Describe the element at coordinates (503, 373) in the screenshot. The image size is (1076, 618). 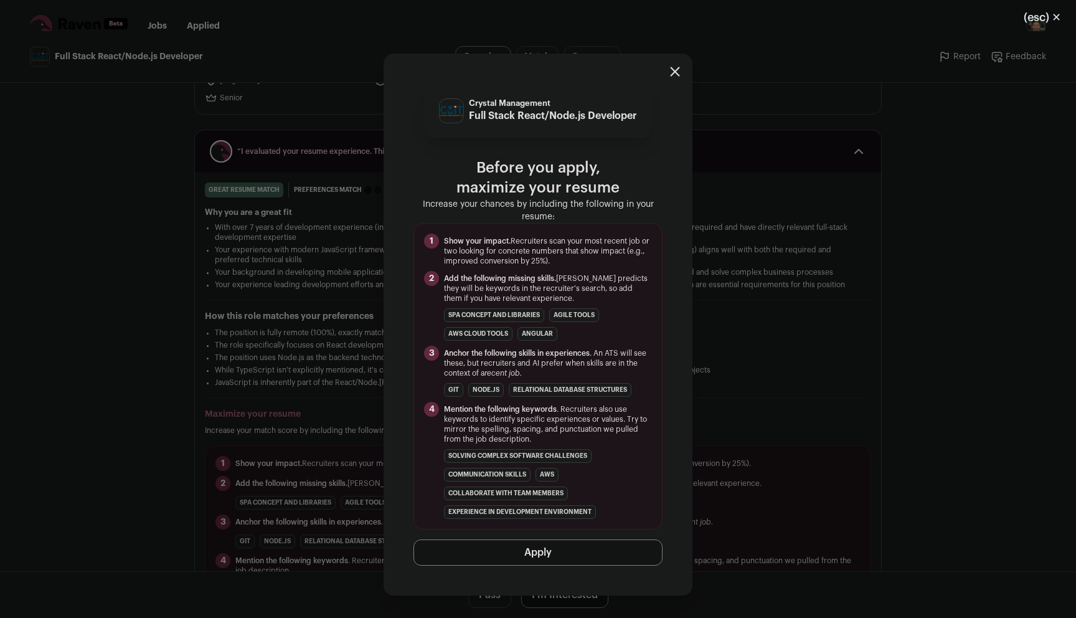
I see `i: recent job.` at that location.